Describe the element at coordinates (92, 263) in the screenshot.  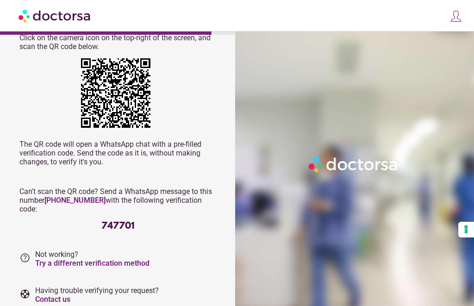
I see `a: Try a different verification method` at that location.